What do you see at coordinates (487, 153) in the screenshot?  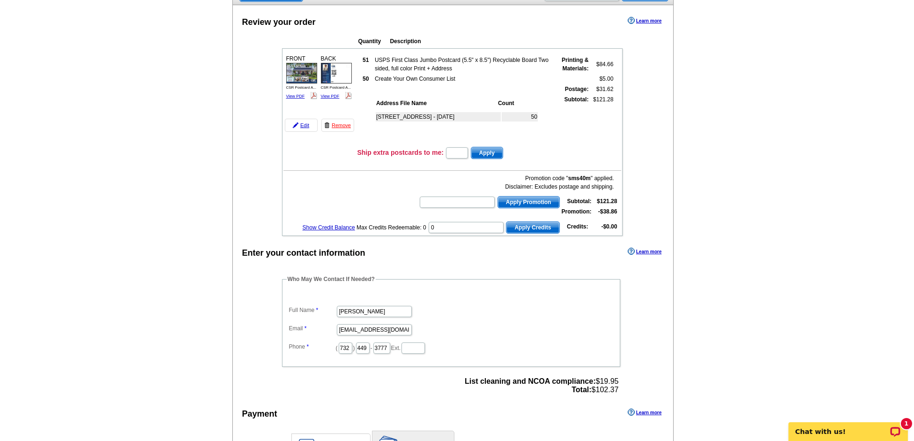 I see `span: Apply` at bounding box center [487, 153].